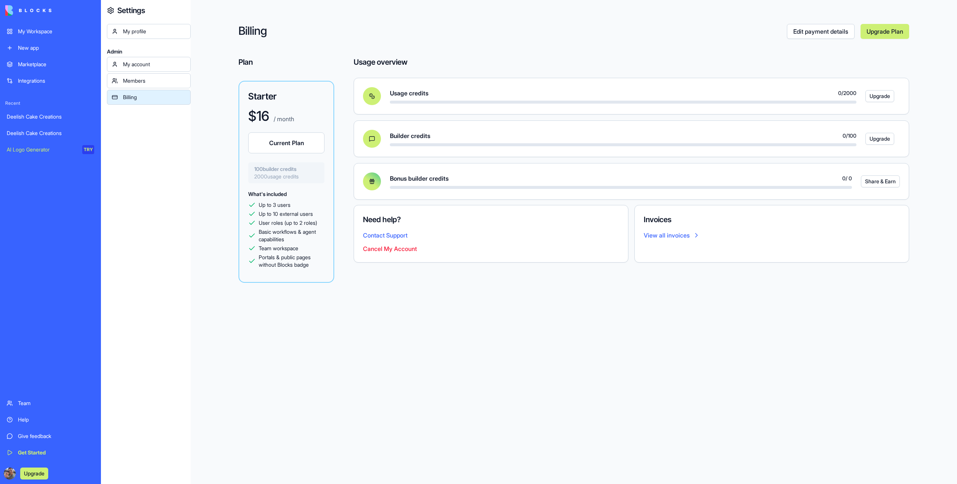 The width and height of the screenshot is (957, 484). Describe the element at coordinates (286, 182) in the screenshot. I see `a: Starter$16 / monthCurrent Plan100builder credits2000usage creditsWhat's includedUp to 3 usersUp t...` at that location.